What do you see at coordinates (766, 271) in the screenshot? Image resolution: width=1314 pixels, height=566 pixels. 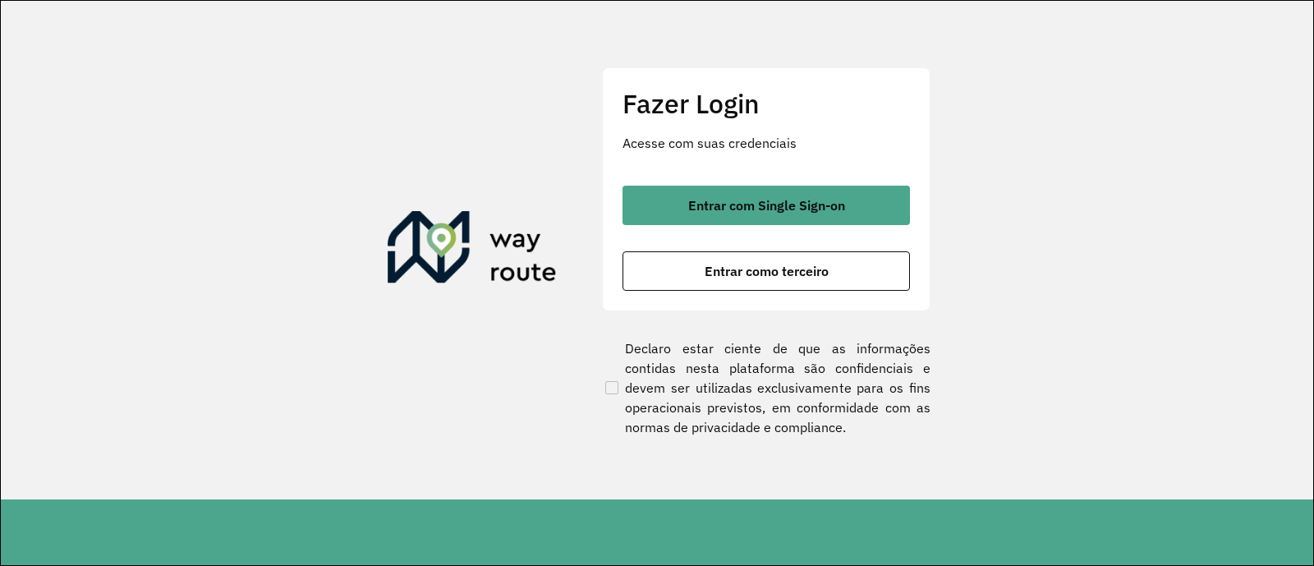 I see `span: Entrar como terceiro` at bounding box center [766, 271].